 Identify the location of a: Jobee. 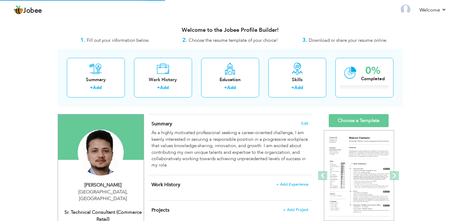
(28, 10).